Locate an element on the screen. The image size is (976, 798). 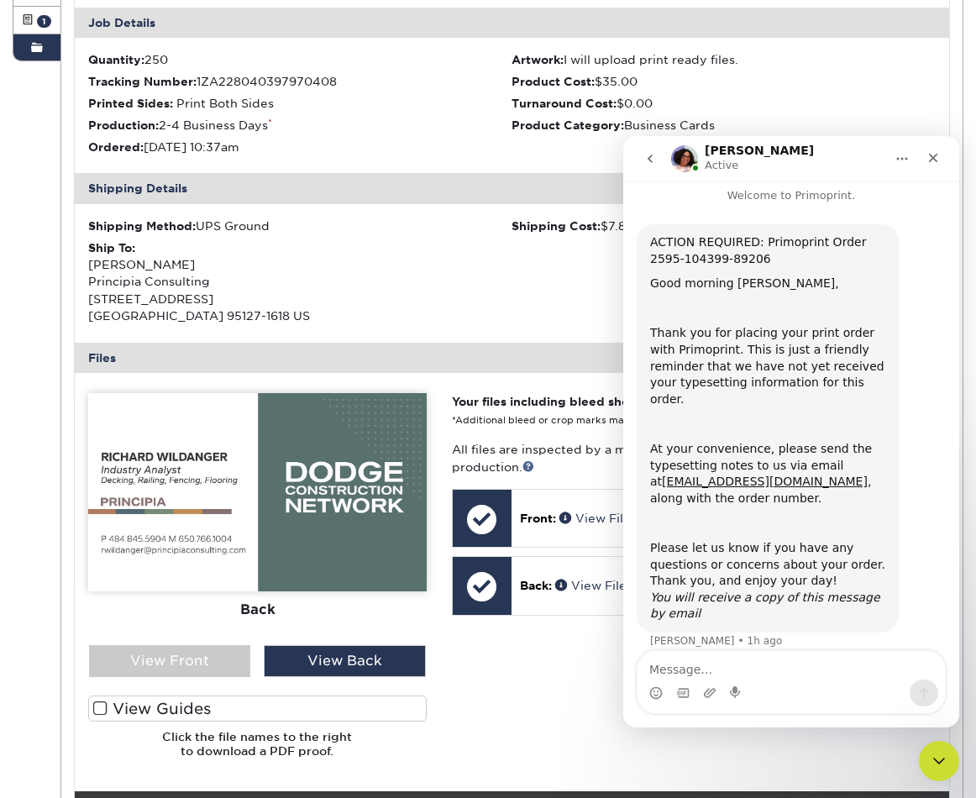
span: 1 is located at coordinates (44, 21).